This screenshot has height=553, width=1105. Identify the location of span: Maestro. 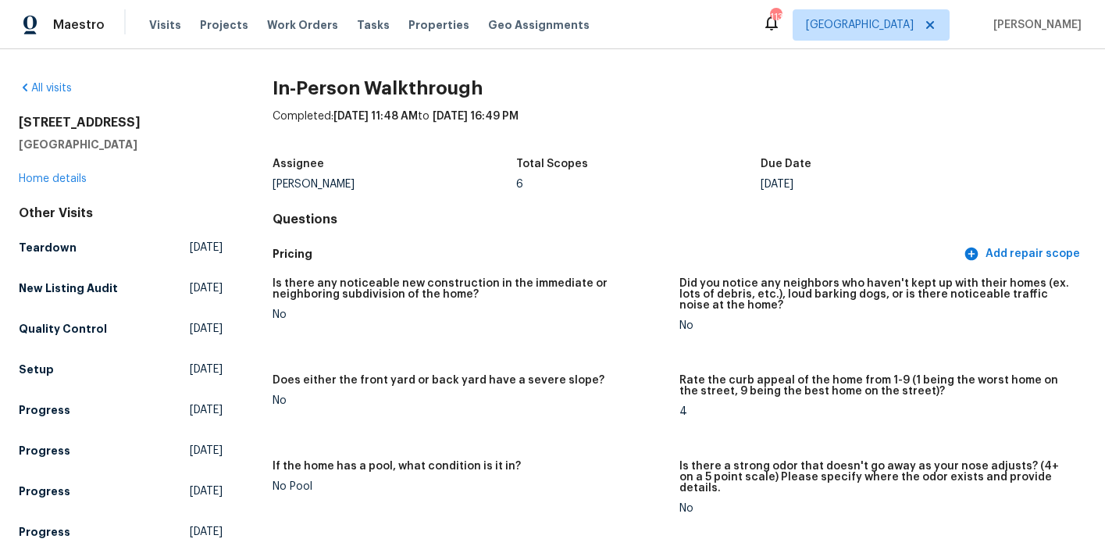
(79, 25).